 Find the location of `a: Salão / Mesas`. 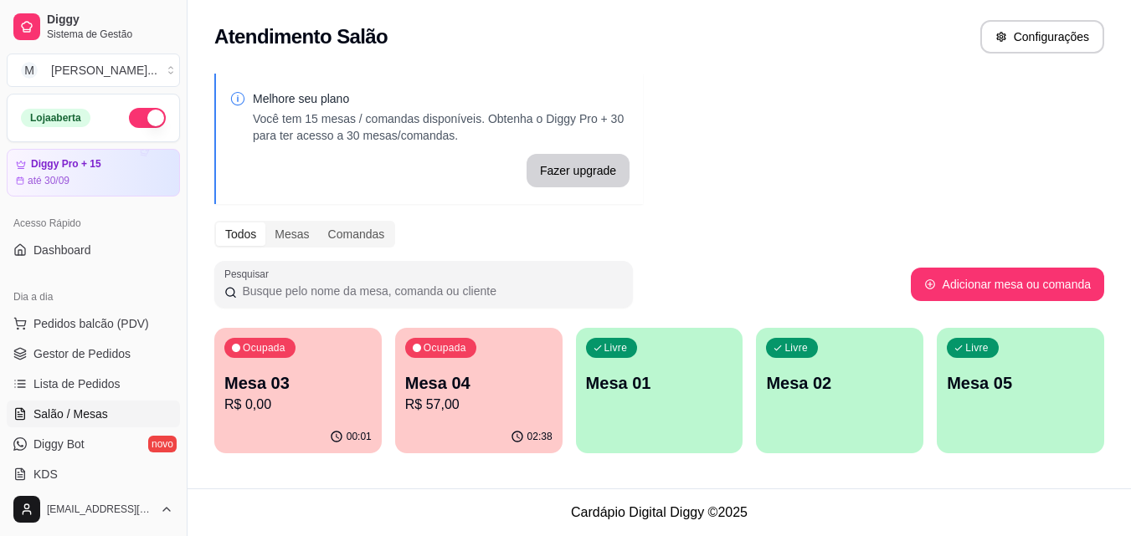

a: Salão / Mesas is located at coordinates (93, 414).